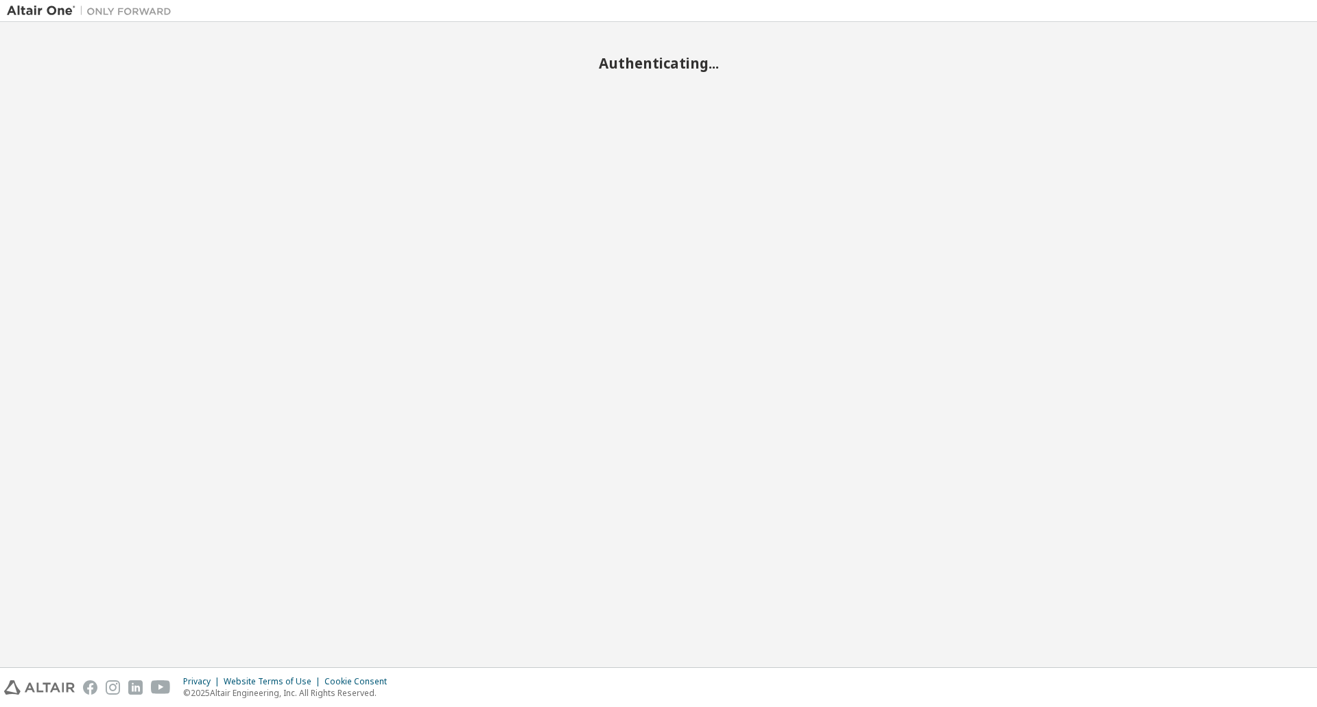  What do you see at coordinates (90, 687) in the screenshot?
I see `img: facebook.svg` at bounding box center [90, 687].